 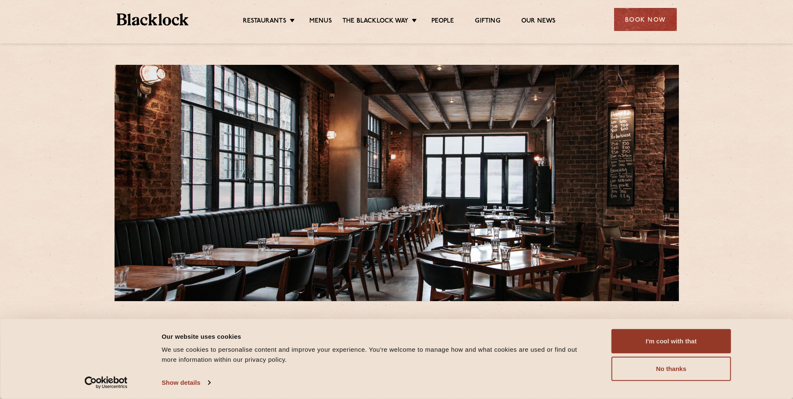 What do you see at coordinates (321, 22) in the screenshot?
I see `a: Menus` at bounding box center [321, 22].